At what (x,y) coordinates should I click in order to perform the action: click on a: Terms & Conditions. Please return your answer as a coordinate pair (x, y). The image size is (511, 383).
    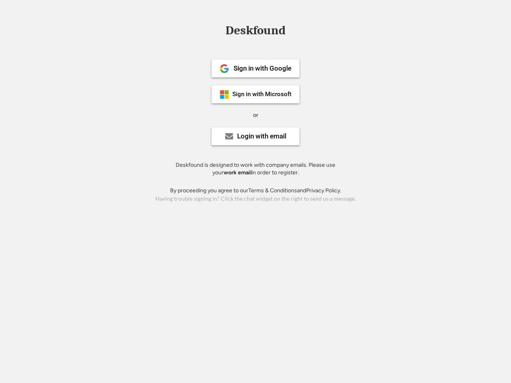
    Looking at the image, I should click on (272, 190).